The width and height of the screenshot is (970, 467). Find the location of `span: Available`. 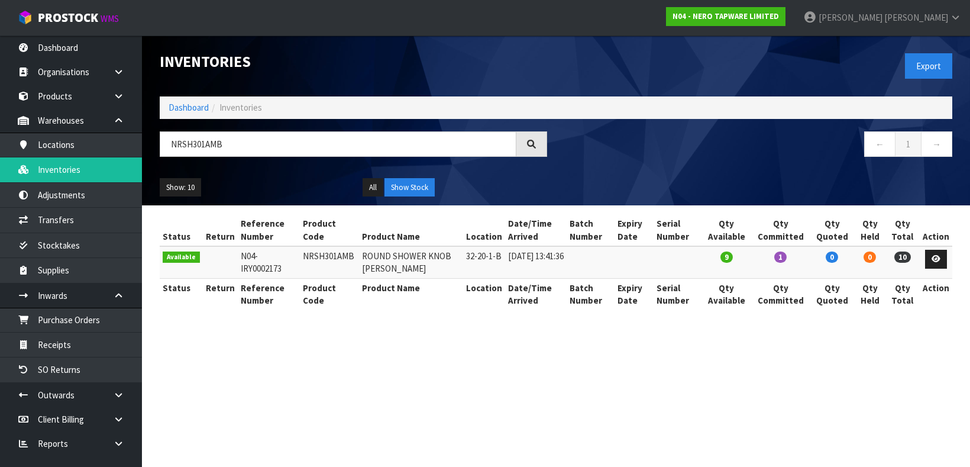

span: Available is located at coordinates (181, 257).